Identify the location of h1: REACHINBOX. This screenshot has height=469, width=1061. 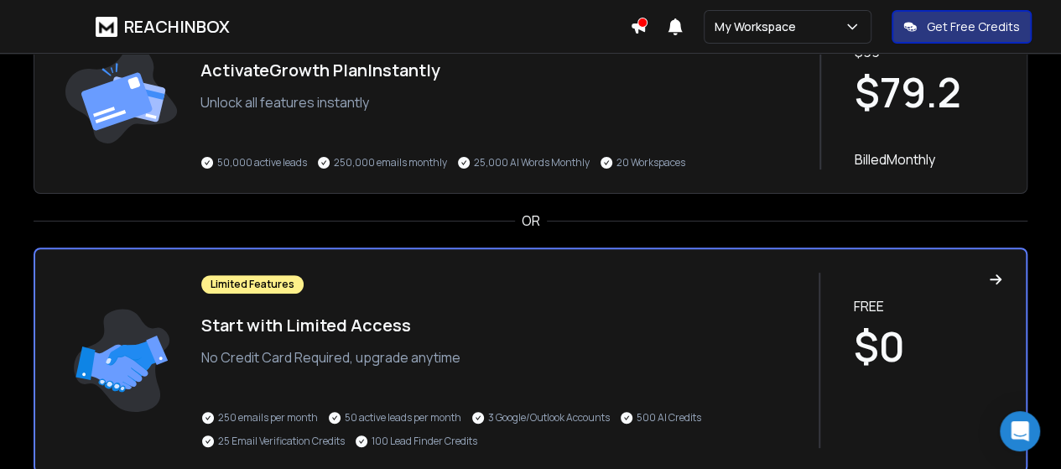
(177, 27).